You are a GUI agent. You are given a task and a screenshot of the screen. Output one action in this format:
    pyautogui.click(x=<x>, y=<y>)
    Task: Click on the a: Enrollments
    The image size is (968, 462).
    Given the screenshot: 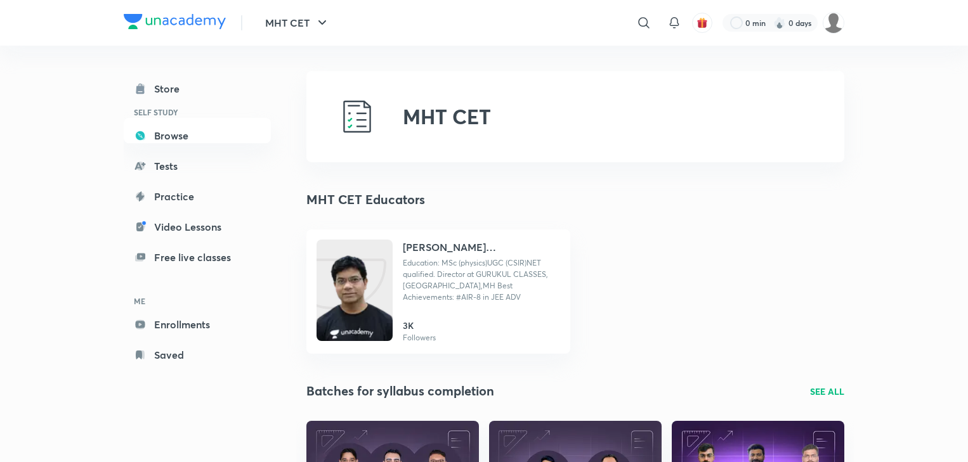 What is the action you would take?
    pyautogui.click(x=197, y=325)
    